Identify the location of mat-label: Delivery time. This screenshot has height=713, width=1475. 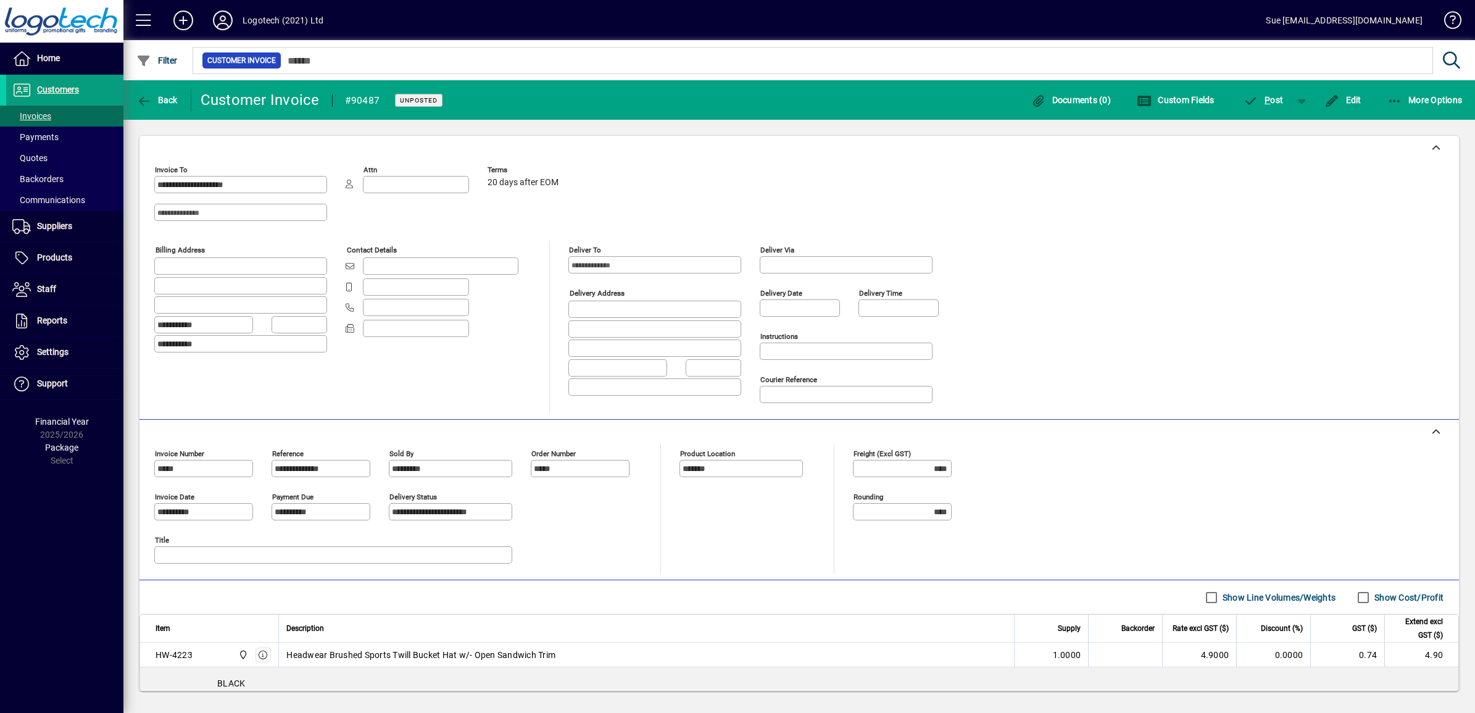
(881, 293).